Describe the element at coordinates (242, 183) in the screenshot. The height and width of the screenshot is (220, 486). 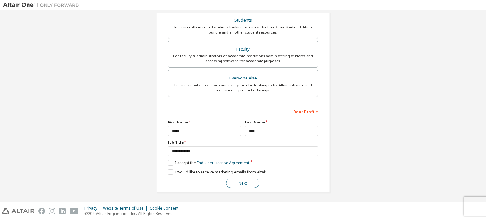
I see `button: Next` at that location.